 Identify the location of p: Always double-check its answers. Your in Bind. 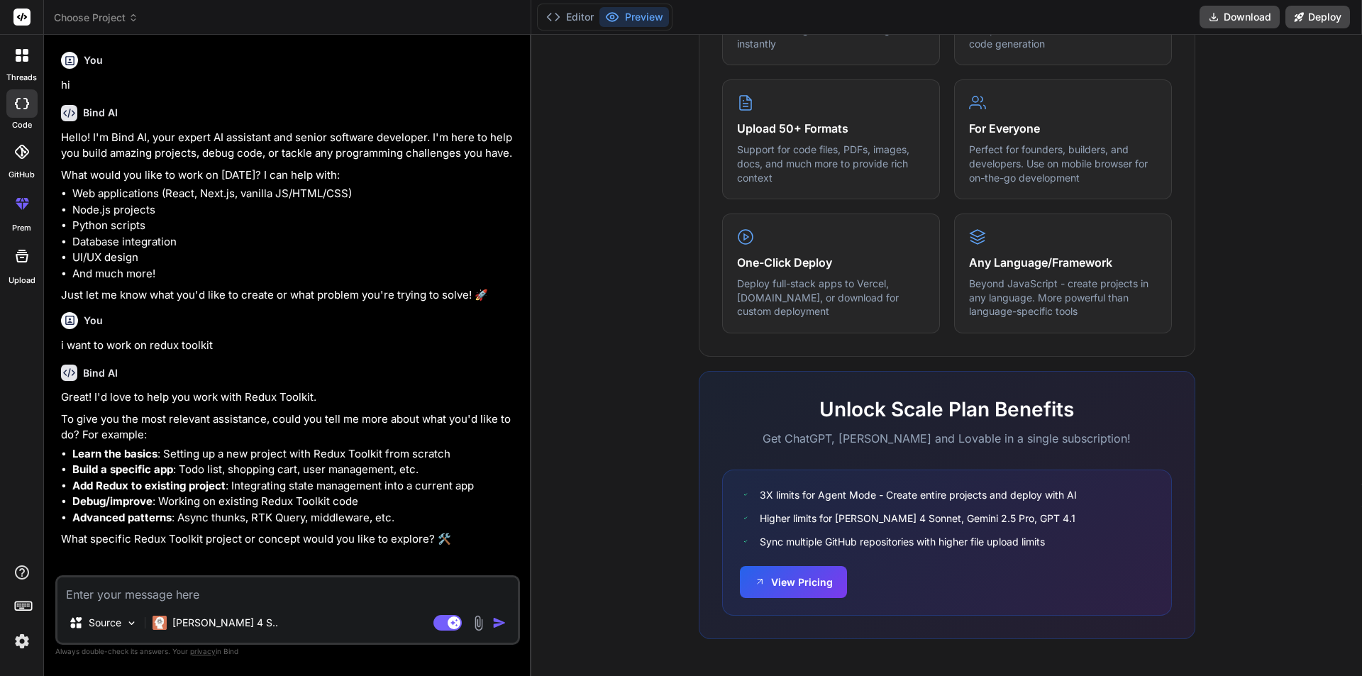
(287, 651).